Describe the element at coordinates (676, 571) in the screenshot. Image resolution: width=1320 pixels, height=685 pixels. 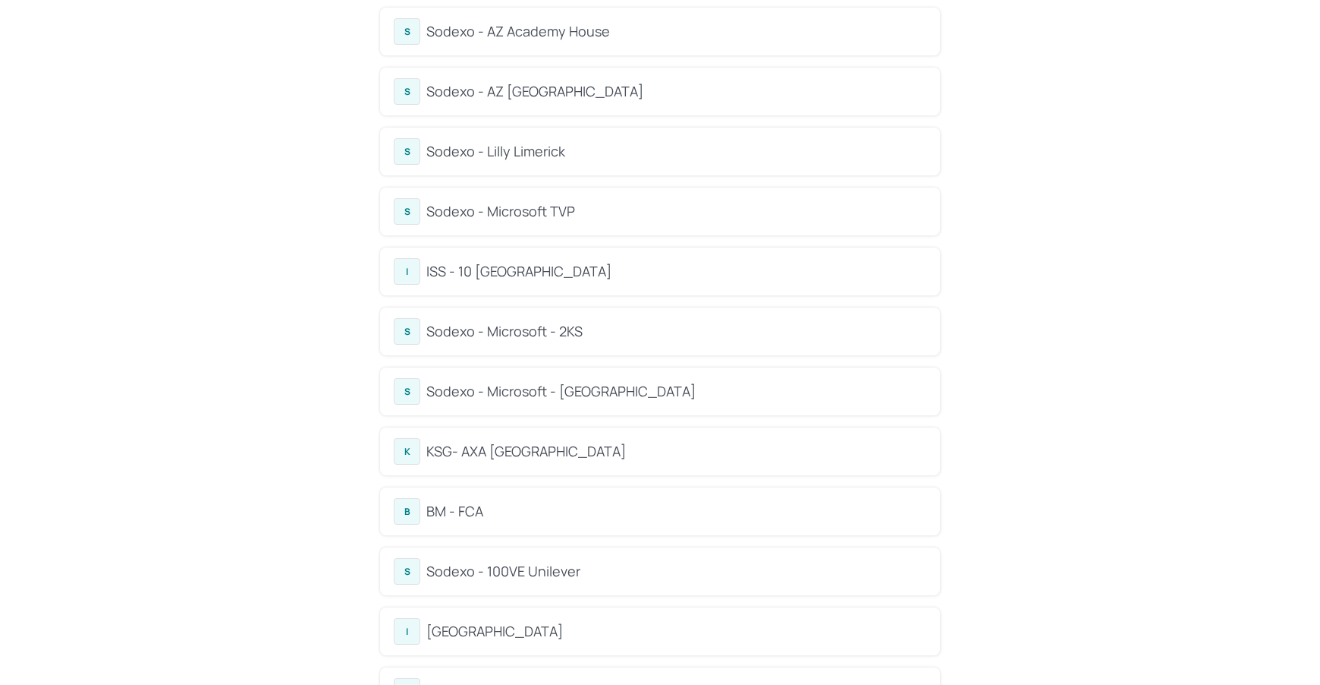
I see `div: Sodexo - 100VE Unilever` at that location.